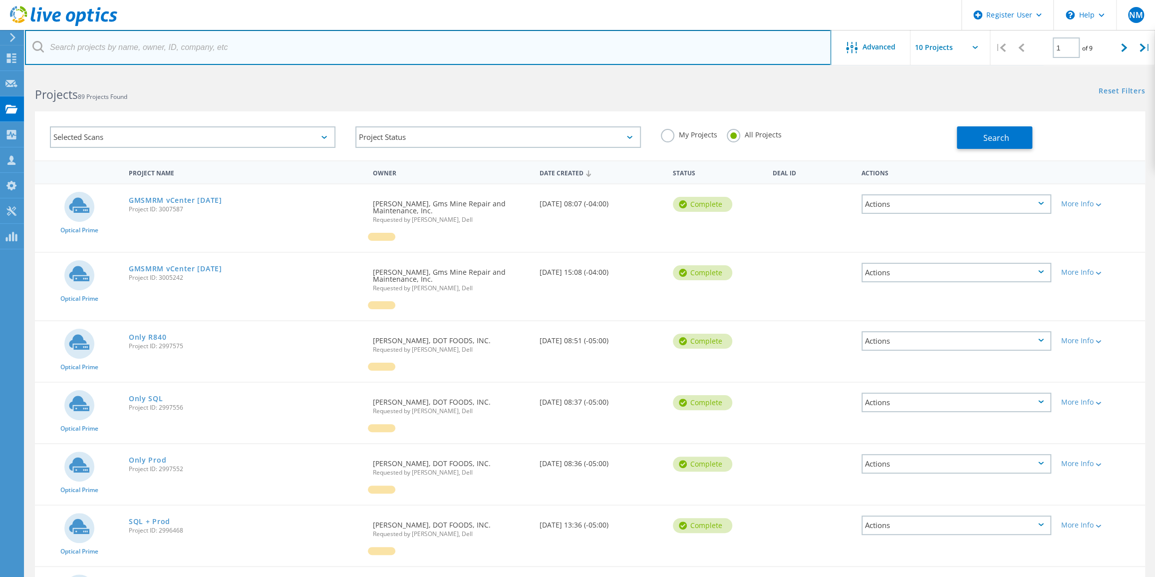  Describe the element at coordinates (1071, 15) in the screenshot. I see `svg: \n` at that location.